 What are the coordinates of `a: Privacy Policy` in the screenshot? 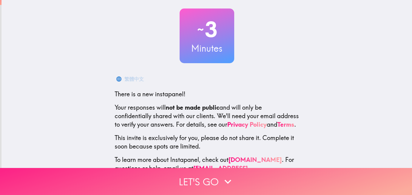 It's located at (247, 124).